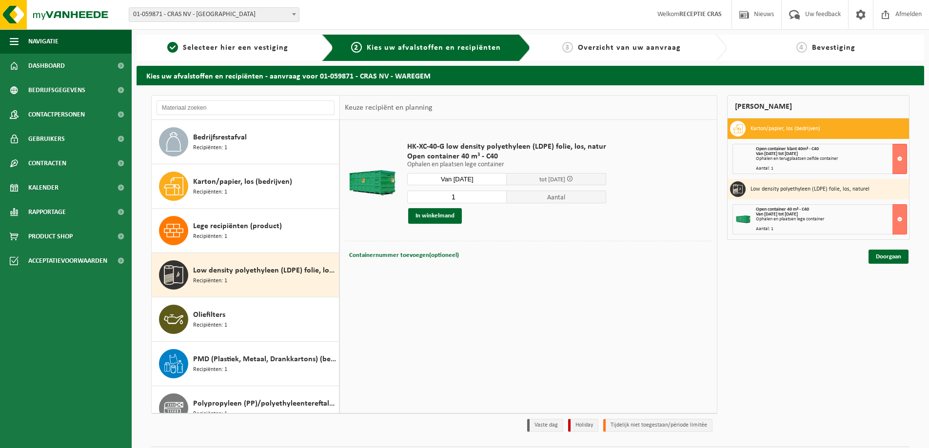  Describe the element at coordinates (47, 212) in the screenshot. I see `span: Rapportage` at that location.